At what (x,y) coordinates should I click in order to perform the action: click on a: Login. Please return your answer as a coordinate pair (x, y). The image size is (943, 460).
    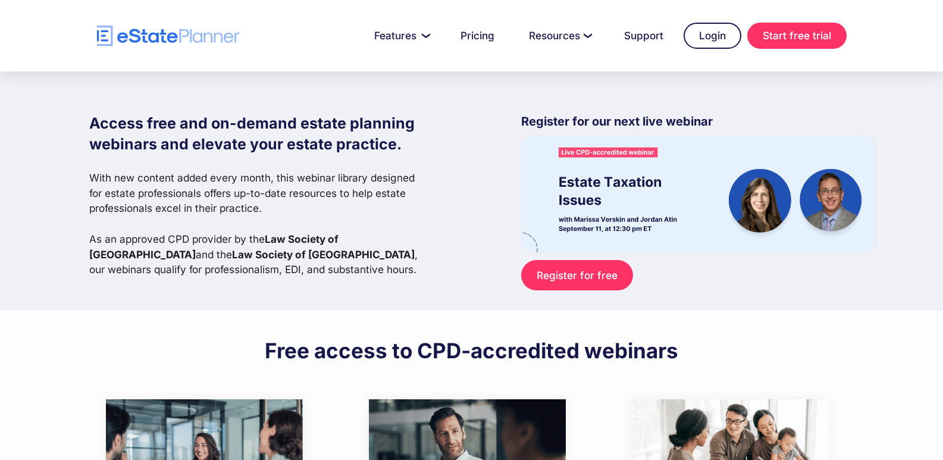
    Looking at the image, I should click on (713, 36).